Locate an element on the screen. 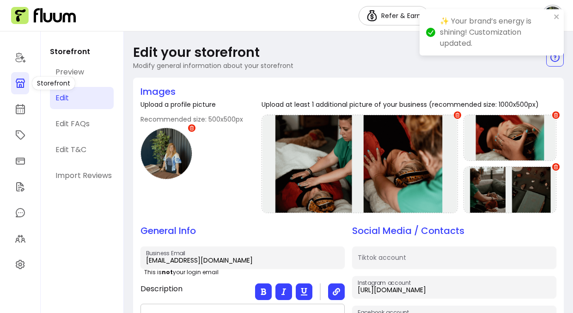 This screenshot has height=313, width=573. button: close is located at coordinates (557, 17).